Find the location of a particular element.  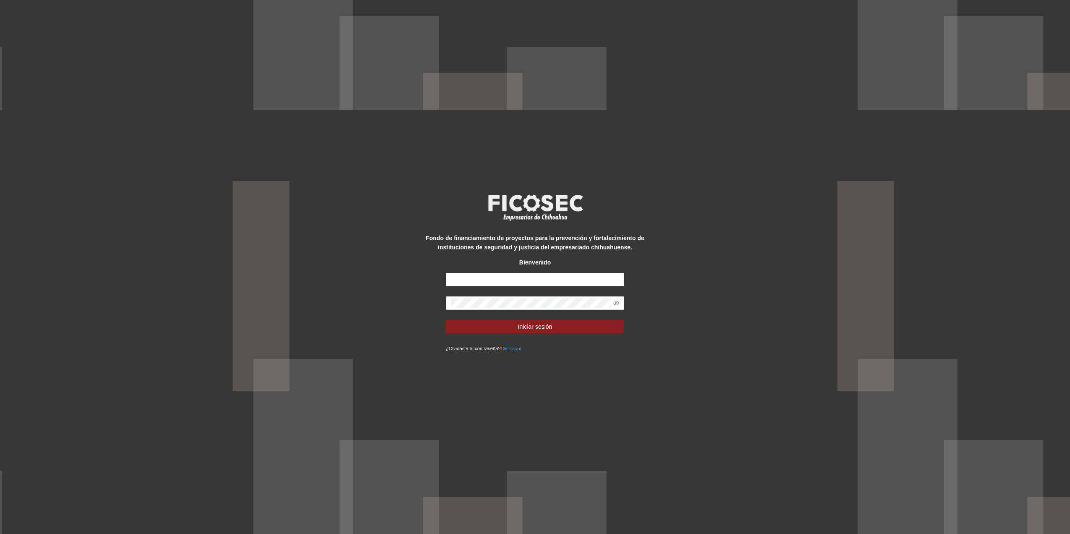

img: logo is located at coordinates (535, 207).